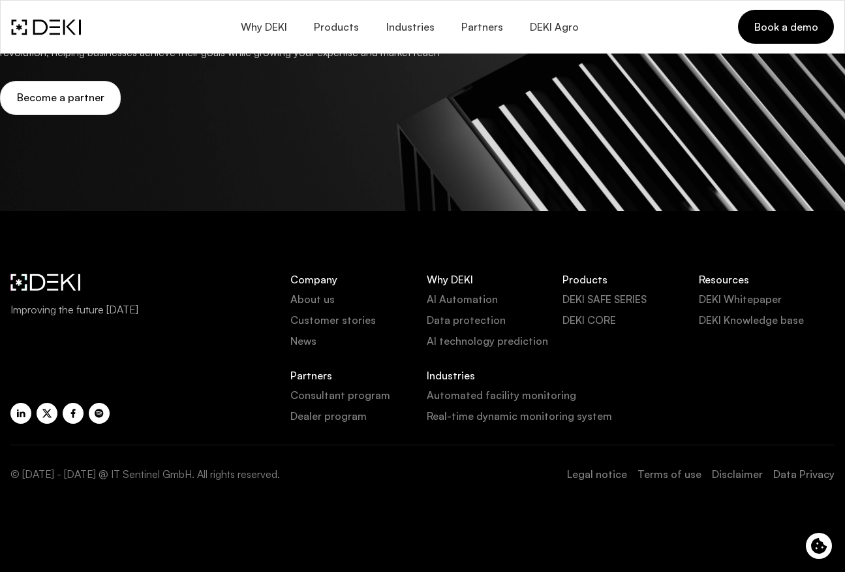 This screenshot has width=845, height=572. What do you see at coordinates (358, 395) in the screenshot?
I see `a: Consultant program` at bounding box center [358, 395].